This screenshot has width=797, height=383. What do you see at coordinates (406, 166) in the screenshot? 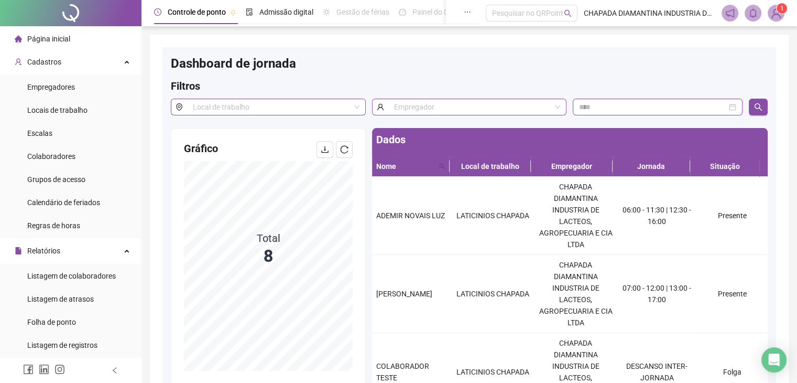
I see `span: Nome` at bounding box center [406, 166].